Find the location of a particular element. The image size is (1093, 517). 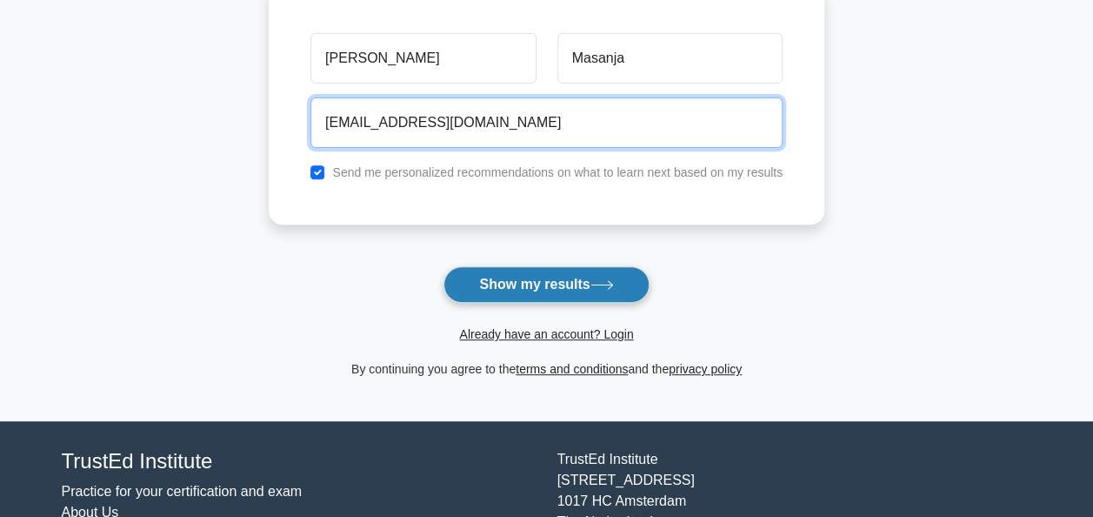

label: Send me personalized recommendations on what to learn next based on my results is located at coordinates (558, 172).